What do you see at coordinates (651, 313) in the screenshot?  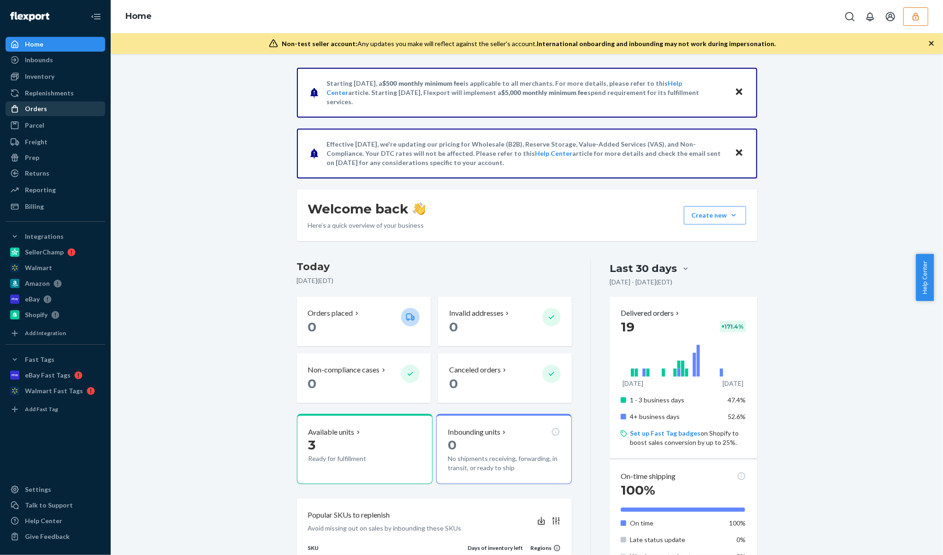 I see `p: Delivered orders` at bounding box center [651, 313].